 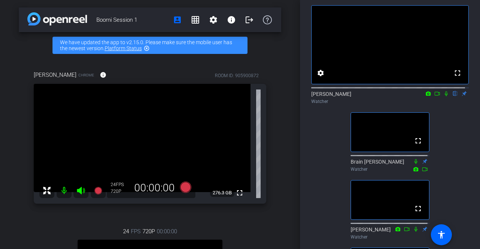 What do you see at coordinates (222, 193) in the screenshot?
I see `span: 276.3 GB` at bounding box center [222, 193].